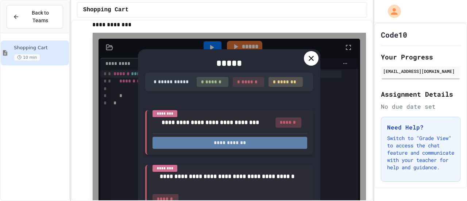  I want to click on div: My Account, so click(391, 11).